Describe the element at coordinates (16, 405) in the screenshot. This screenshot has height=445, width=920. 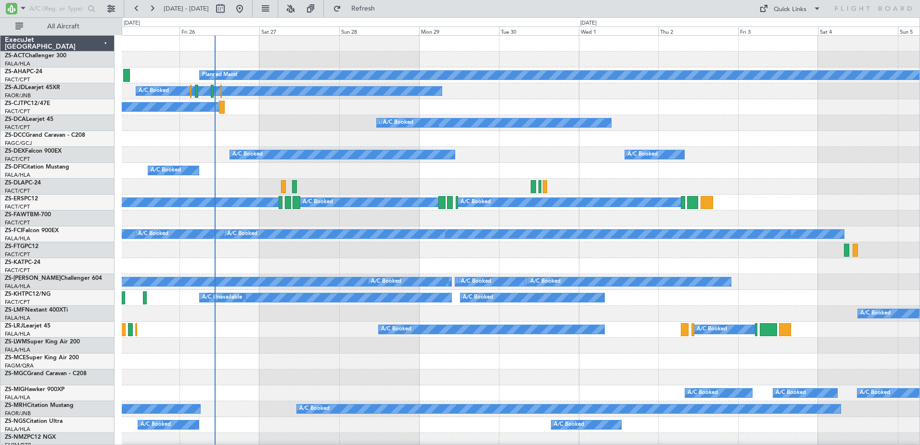
I see `span: ZS-MRH` at that location.